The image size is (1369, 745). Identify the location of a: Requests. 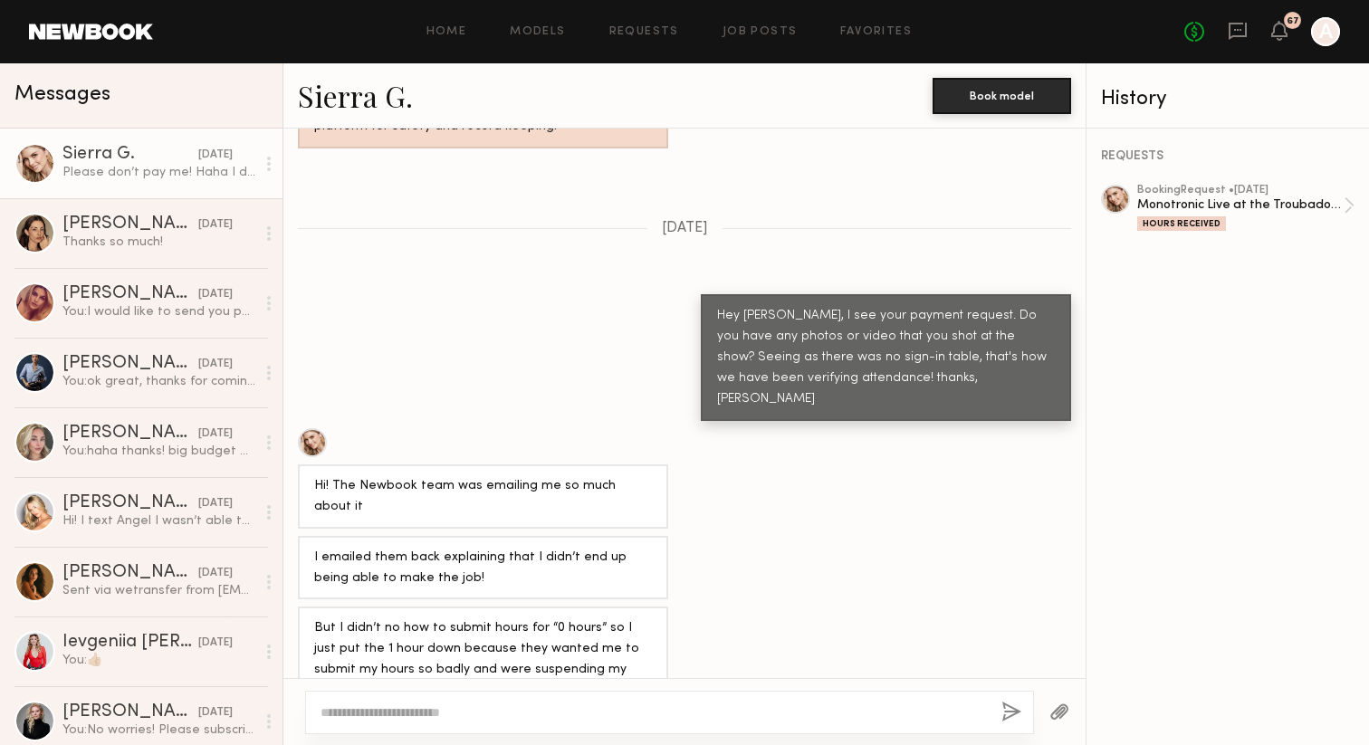
(644, 32).